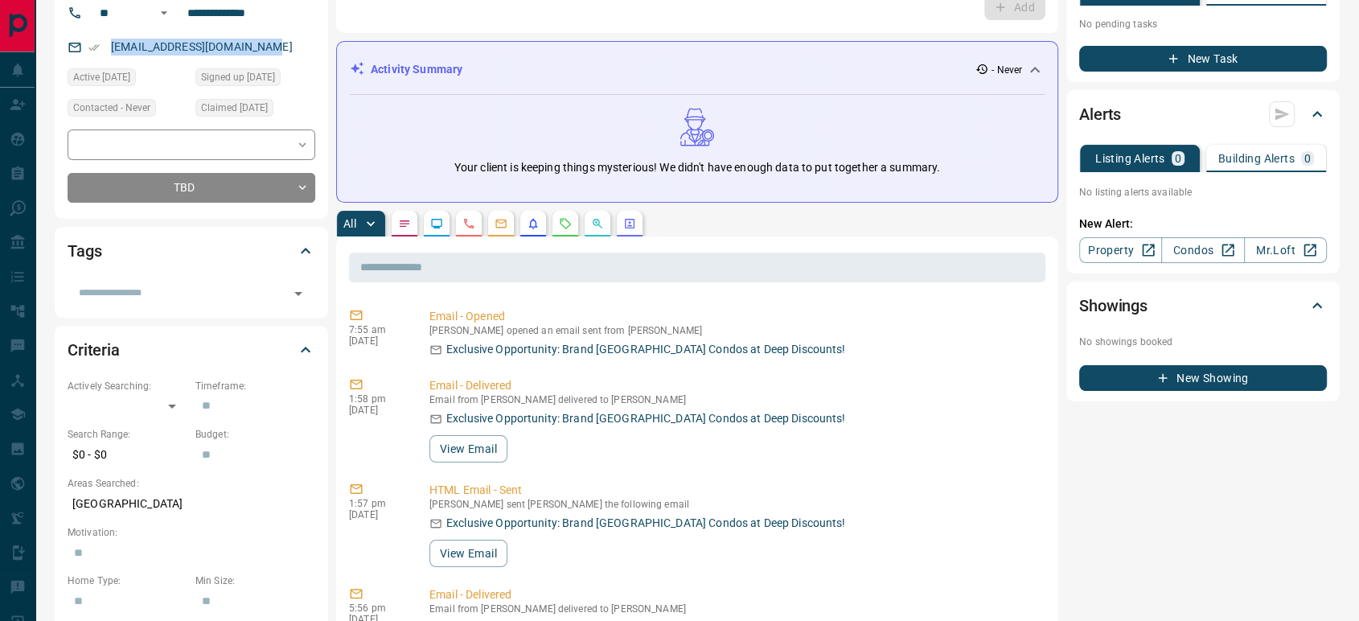 The width and height of the screenshot is (1359, 621). I want to click on p: Timeframe:, so click(255, 386).